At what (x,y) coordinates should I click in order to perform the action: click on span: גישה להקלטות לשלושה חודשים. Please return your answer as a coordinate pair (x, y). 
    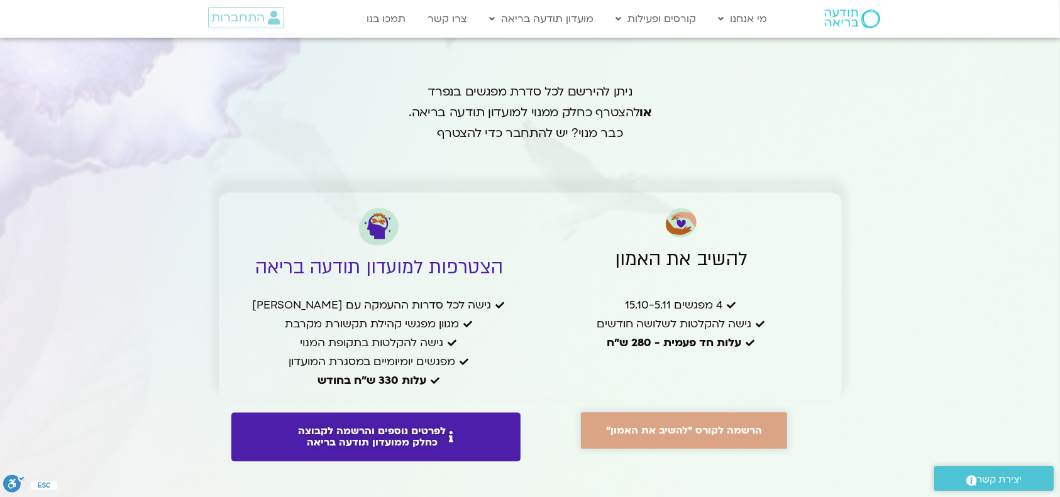
    Looking at the image, I should click on (675, 324).